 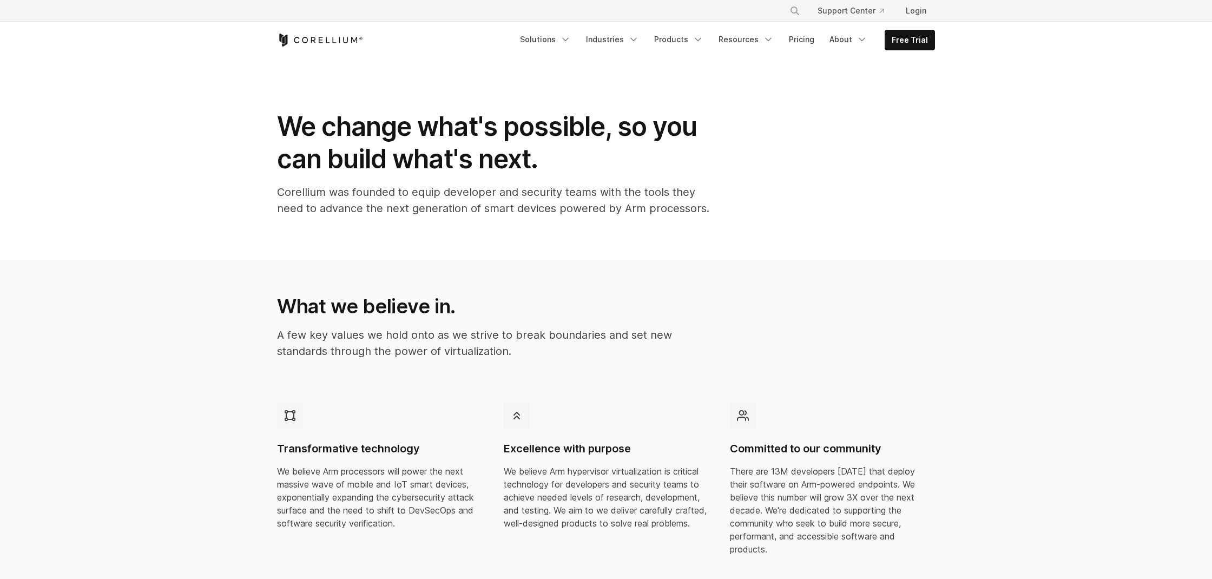 What do you see at coordinates (545, 40) in the screenshot?
I see `a: Solutions` at bounding box center [545, 40].